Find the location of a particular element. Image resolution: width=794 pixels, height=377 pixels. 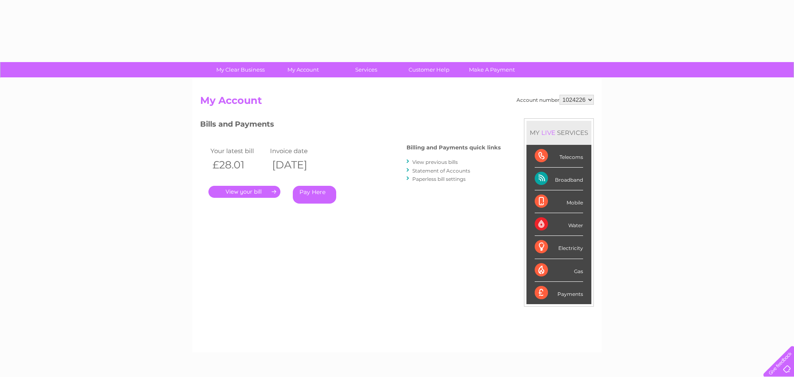

h4: Billing and Payments quick links is located at coordinates (454, 147).